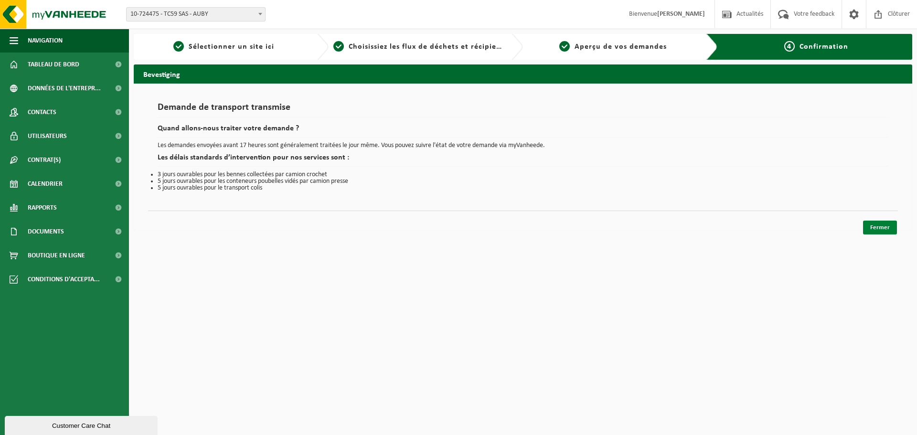  What do you see at coordinates (620, 47) in the screenshot?
I see `span: Aperçu de vos demandes` at bounding box center [620, 47].